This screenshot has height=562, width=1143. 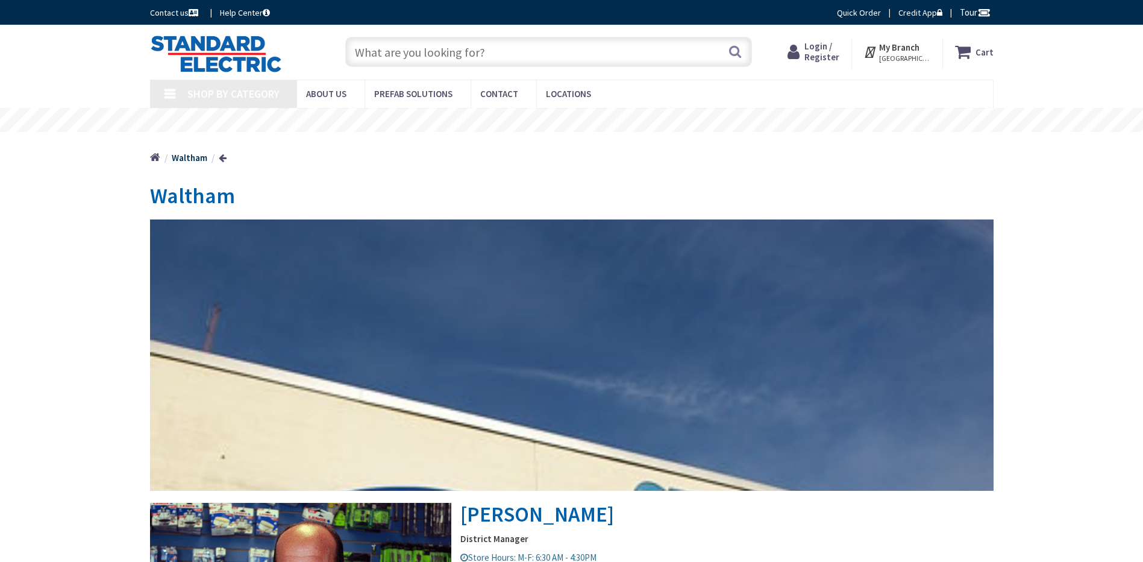 What do you see at coordinates (573, 121) in the screenshot?
I see `rs-layer: Coronavirus: Our Commitment to Our Employees and Customers` at bounding box center [573, 121].